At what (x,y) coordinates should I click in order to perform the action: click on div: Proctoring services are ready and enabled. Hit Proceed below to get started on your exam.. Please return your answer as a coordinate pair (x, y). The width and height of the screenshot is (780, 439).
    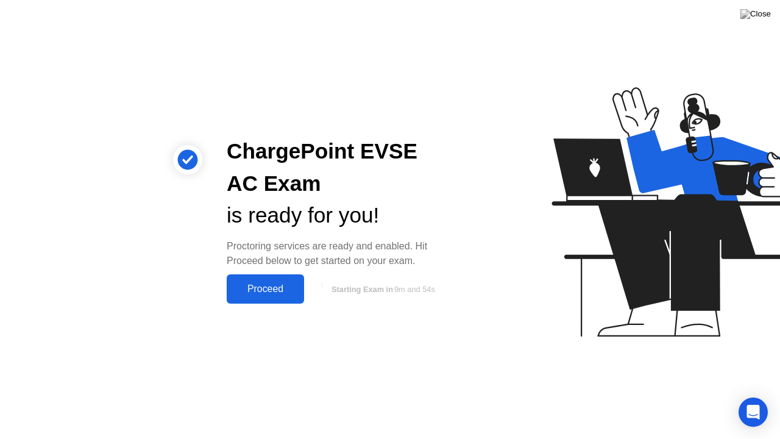
    Looking at the image, I should click on (340, 253).